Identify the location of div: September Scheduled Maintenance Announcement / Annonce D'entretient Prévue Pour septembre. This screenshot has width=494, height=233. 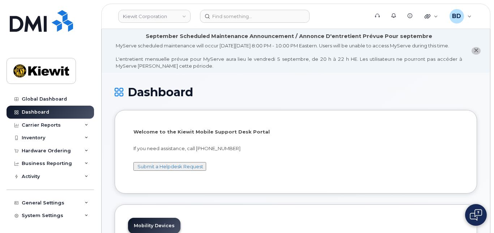
(289, 36).